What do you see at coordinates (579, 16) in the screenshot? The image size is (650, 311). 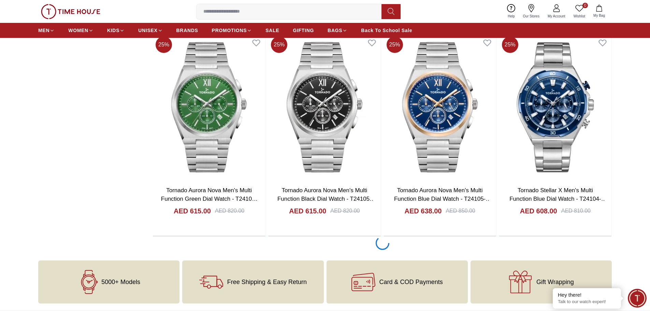 I see `span: Wishlist` at bounding box center [579, 16].